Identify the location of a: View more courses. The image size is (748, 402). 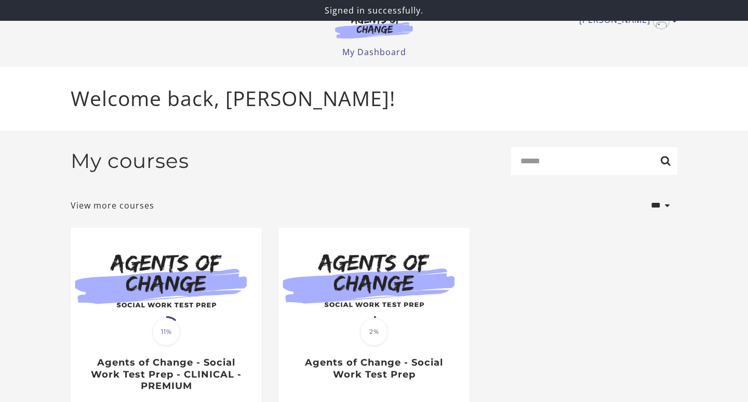
(112, 205).